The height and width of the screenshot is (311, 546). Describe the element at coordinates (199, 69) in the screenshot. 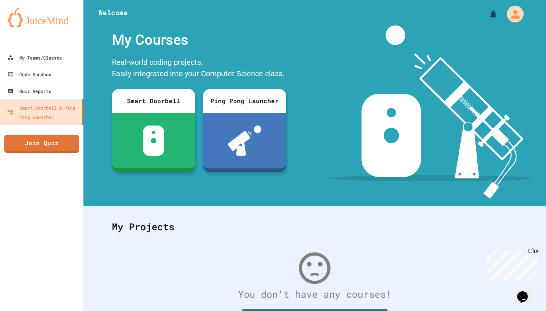

I see `div: Real-world coding projects. Easily integrated into your Computer Science class.` at that location.